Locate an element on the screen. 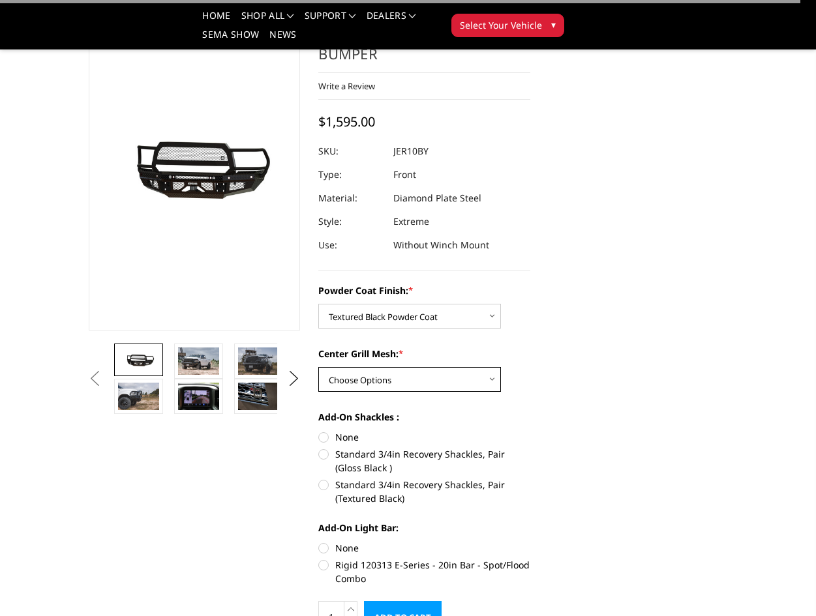  a: shop all is located at coordinates (267, 20).